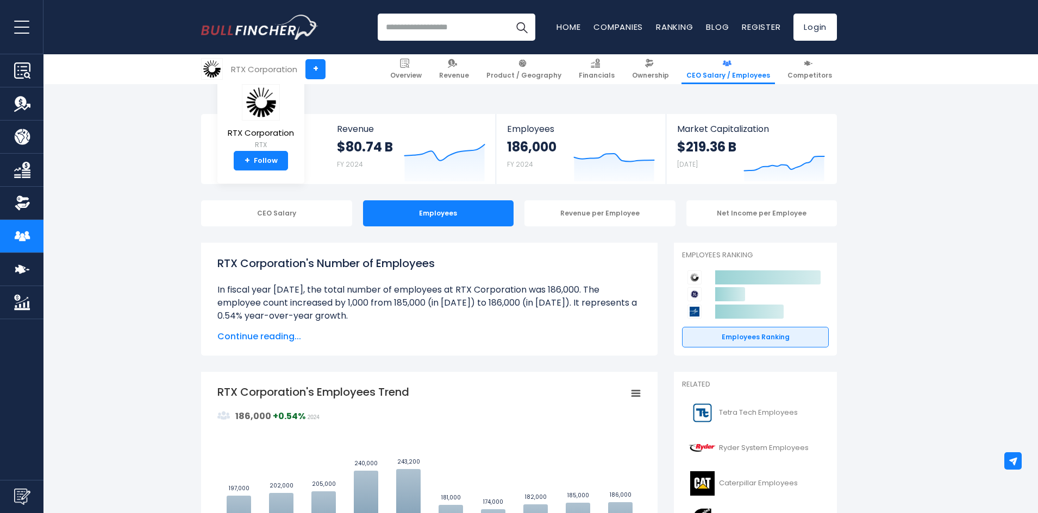  I want to click on text: 205,000, so click(324, 484).